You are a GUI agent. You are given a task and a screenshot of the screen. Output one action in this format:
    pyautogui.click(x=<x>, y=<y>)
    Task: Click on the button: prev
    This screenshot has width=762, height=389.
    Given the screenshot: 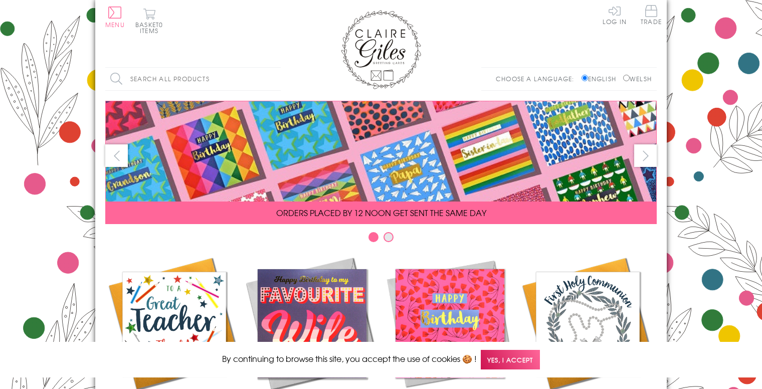 What is the action you would take?
    pyautogui.click(x=116, y=155)
    